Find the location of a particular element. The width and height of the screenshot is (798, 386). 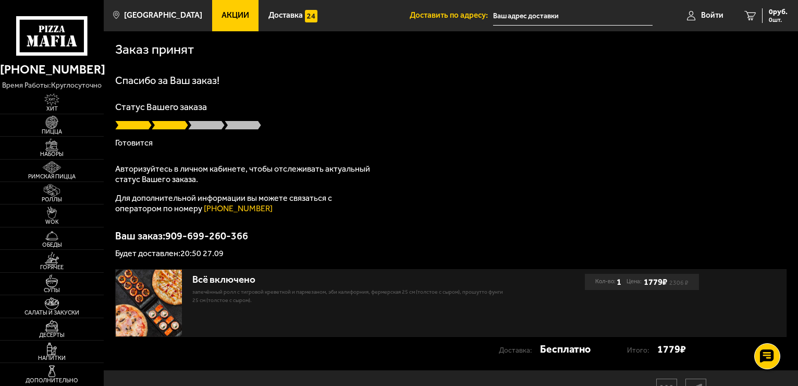

span: Войти is located at coordinates (712, 15).